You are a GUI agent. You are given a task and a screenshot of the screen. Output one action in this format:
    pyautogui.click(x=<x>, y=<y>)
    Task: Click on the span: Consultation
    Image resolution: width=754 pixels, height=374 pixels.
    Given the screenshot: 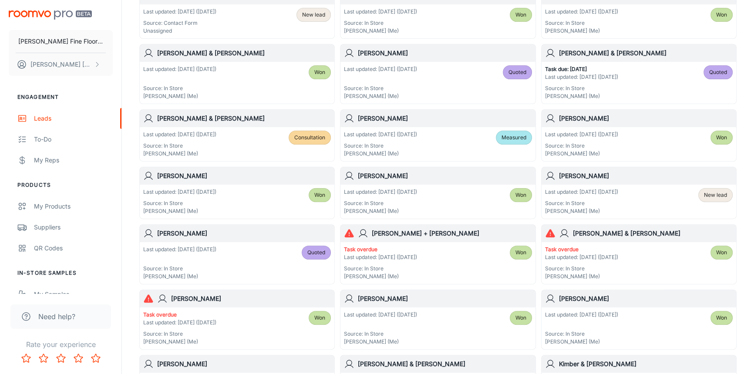 What is the action you would take?
    pyautogui.click(x=310, y=138)
    